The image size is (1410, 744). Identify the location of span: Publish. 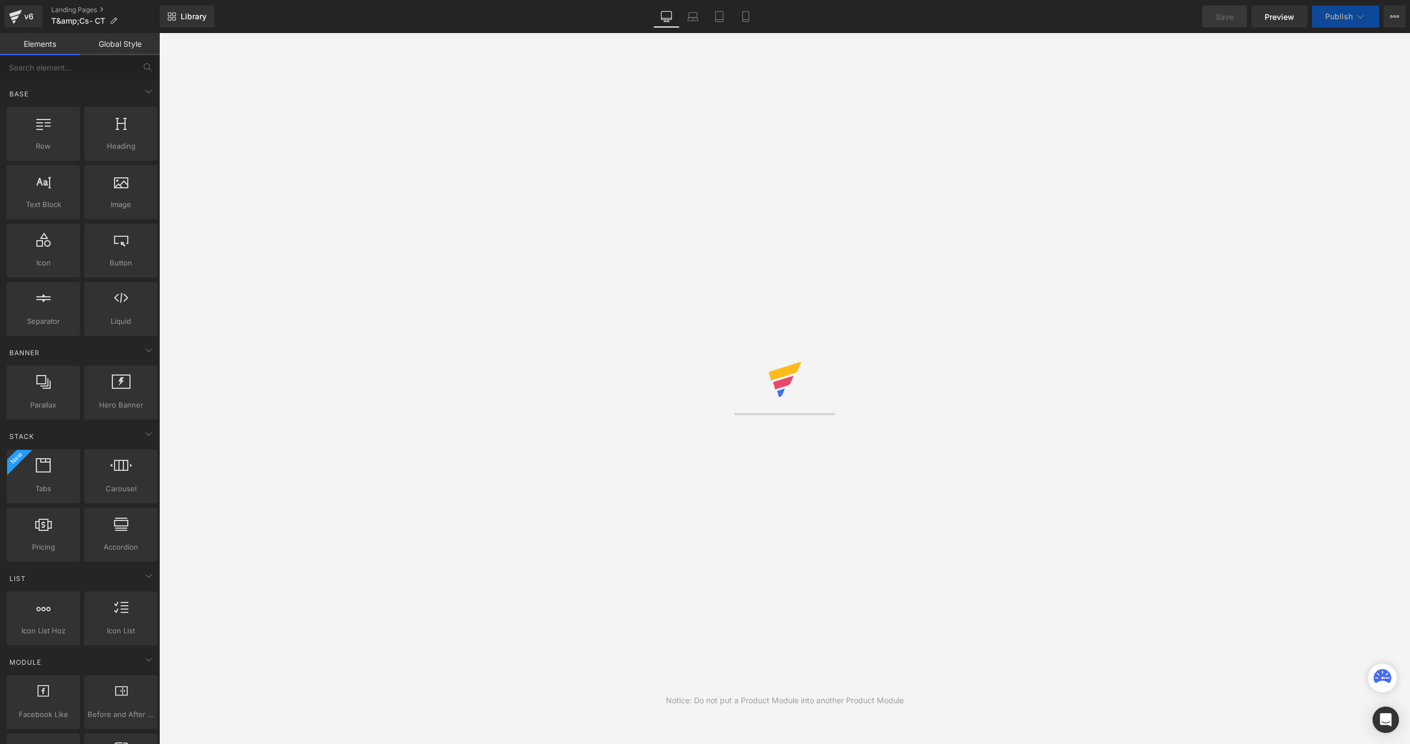
(1339, 17).